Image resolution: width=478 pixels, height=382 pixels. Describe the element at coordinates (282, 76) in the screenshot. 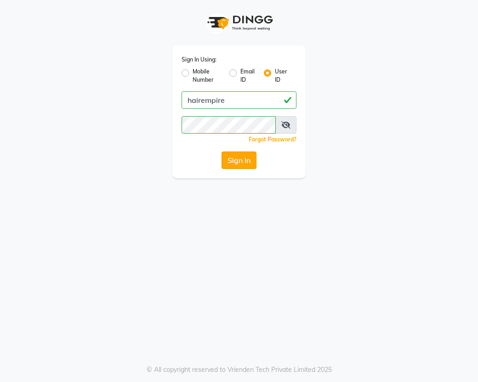

I see `label: User ID` at that location.